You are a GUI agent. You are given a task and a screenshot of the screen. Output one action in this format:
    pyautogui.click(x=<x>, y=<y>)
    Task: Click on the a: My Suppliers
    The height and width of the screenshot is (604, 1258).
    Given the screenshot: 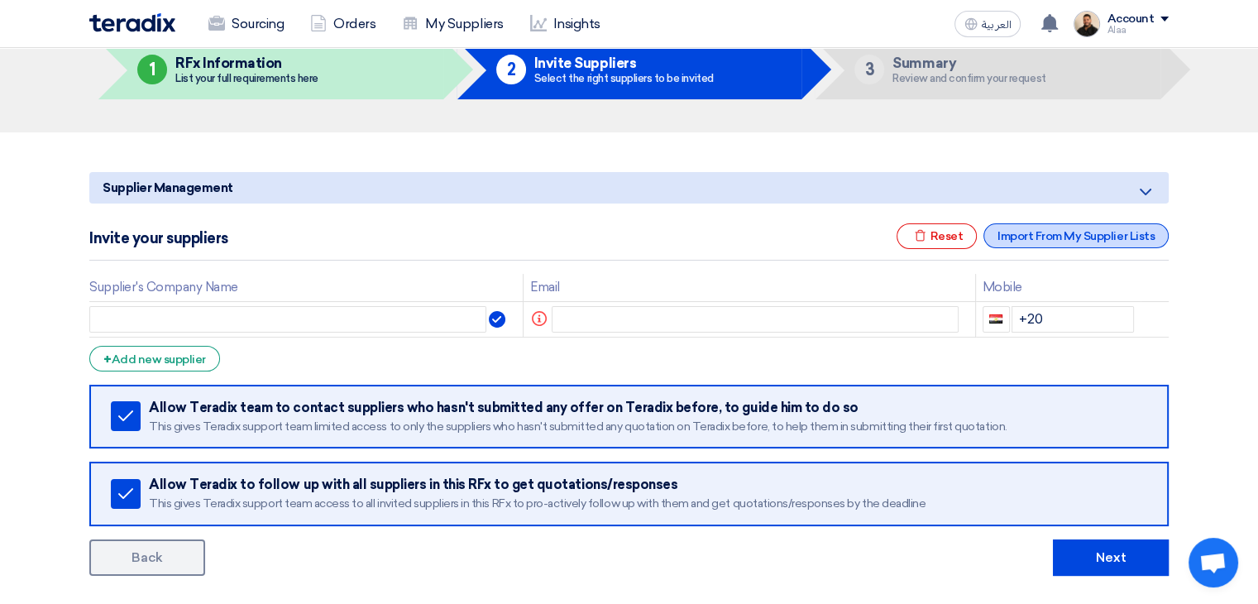 What is the action you would take?
    pyautogui.click(x=452, y=24)
    